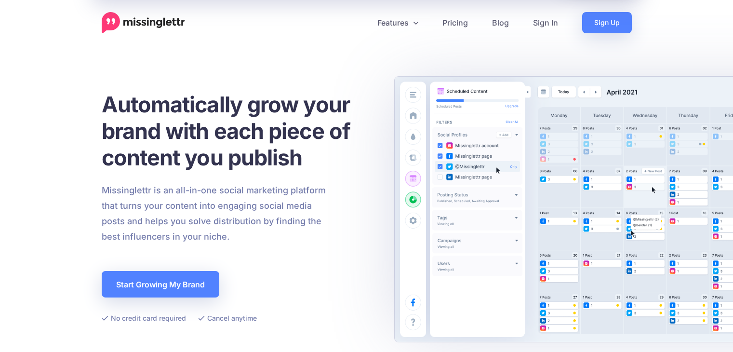 Image resolution: width=733 pixels, height=352 pixels. I want to click on a: Home, so click(143, 23).